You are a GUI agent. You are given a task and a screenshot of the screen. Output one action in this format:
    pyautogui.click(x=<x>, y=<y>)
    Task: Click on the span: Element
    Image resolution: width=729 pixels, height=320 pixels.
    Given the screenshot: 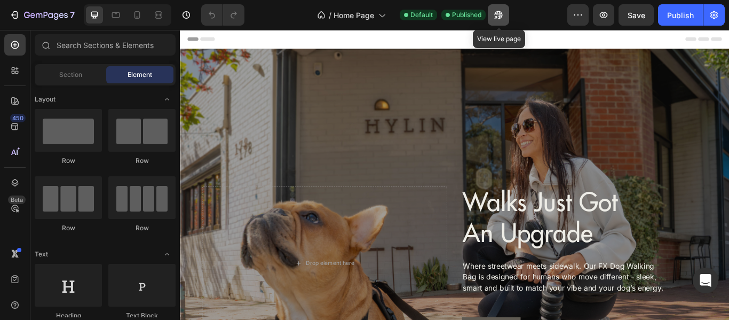 What is the action you would take?
    pyautogui.click(x=140, y=75)
    